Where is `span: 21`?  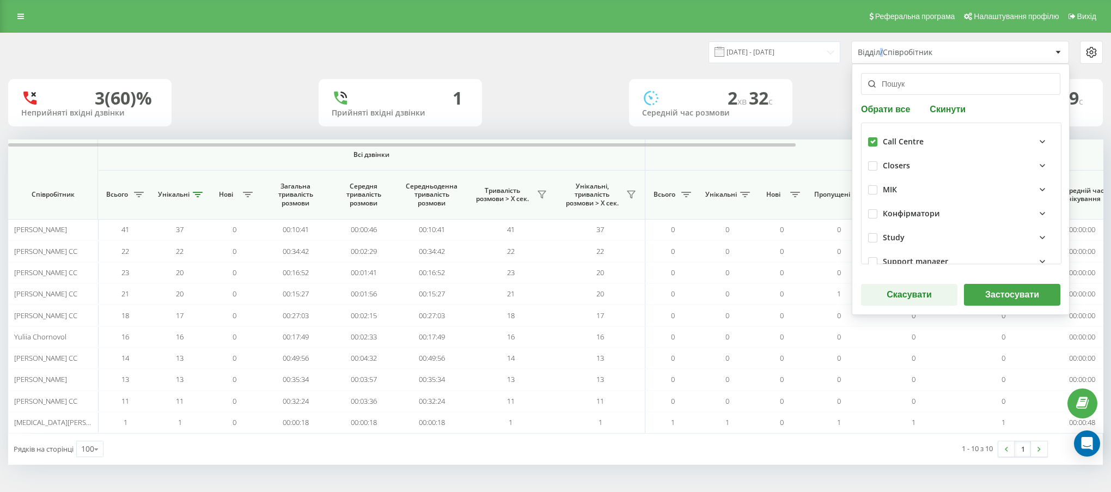 span: 21 is located at coordinates (125, 294).